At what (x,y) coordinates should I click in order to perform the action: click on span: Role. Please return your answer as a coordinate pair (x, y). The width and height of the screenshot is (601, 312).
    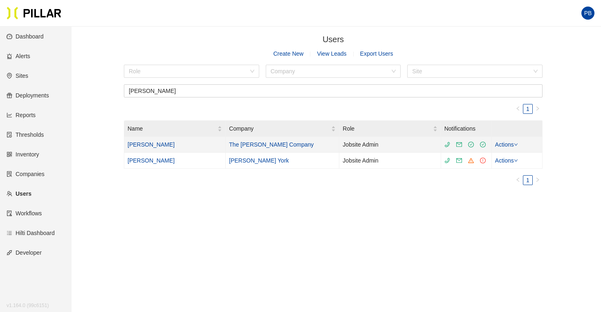
    Looking at the image, I should click on (388, 128).